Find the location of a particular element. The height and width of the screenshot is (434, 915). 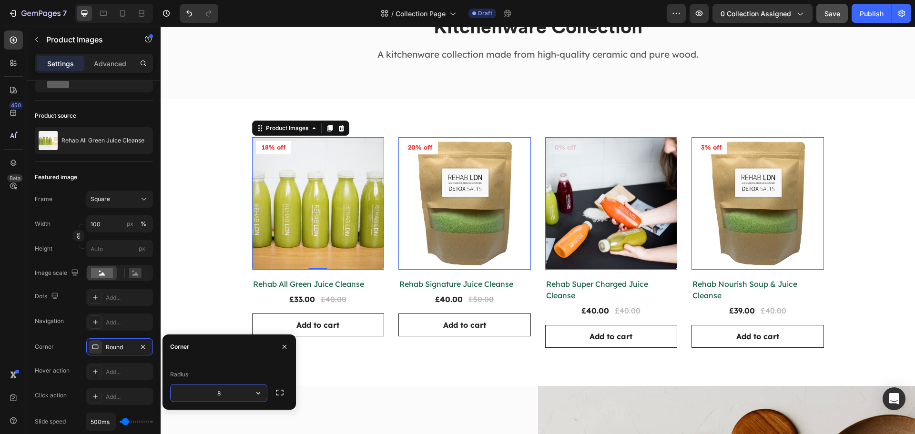

div: Product source is located at coordinates (55, 116).